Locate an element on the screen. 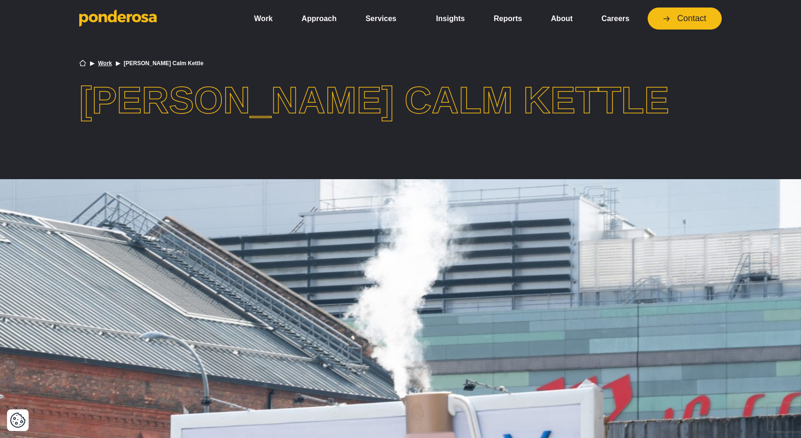  a: Contact is located at coordinates (685, 18).